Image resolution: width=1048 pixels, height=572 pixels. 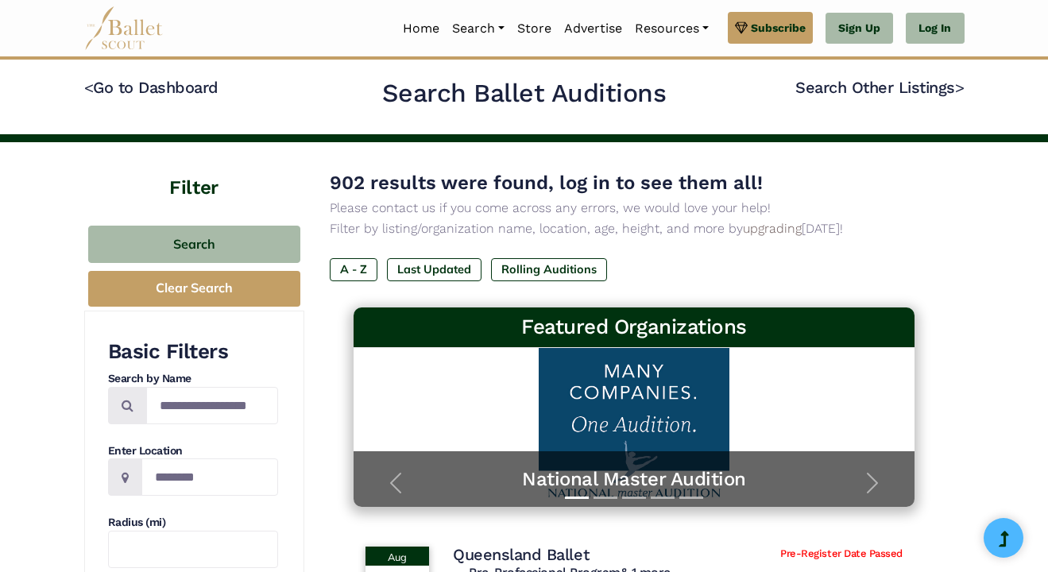 I want to click on h4: Enter Location, so click(x=193, y=451).